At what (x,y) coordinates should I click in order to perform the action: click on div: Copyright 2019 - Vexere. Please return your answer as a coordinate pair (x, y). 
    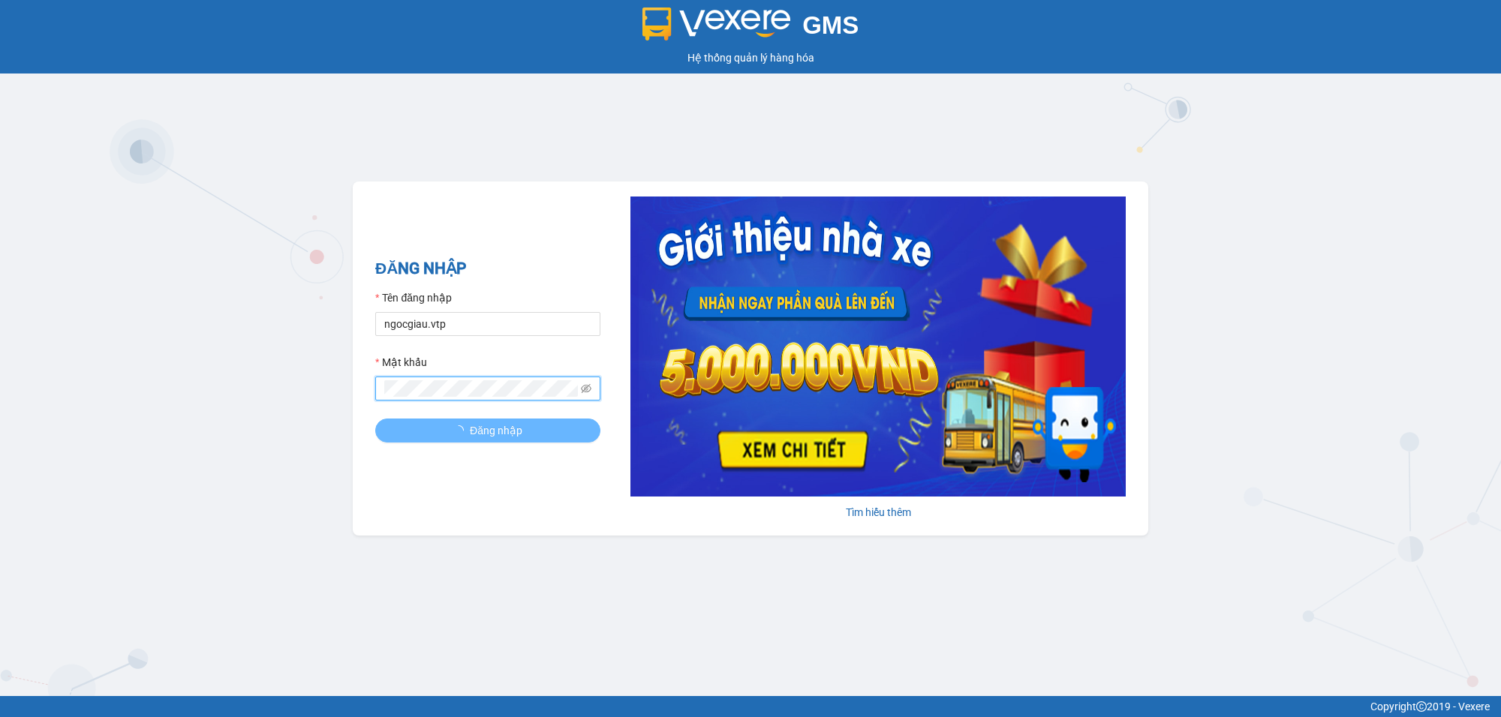
    Looking at the image, I should click on (750, 707).